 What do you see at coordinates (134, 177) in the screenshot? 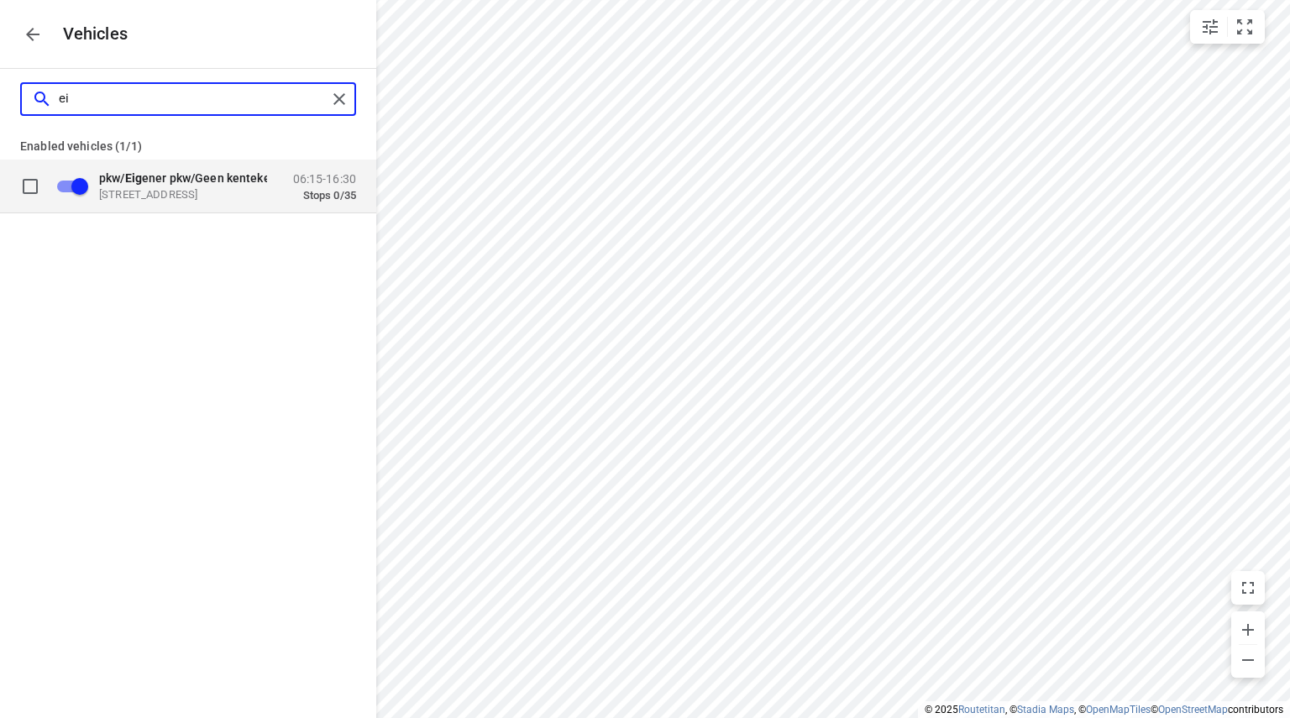
I see `b: Eig` at bounding box center [134, 177].